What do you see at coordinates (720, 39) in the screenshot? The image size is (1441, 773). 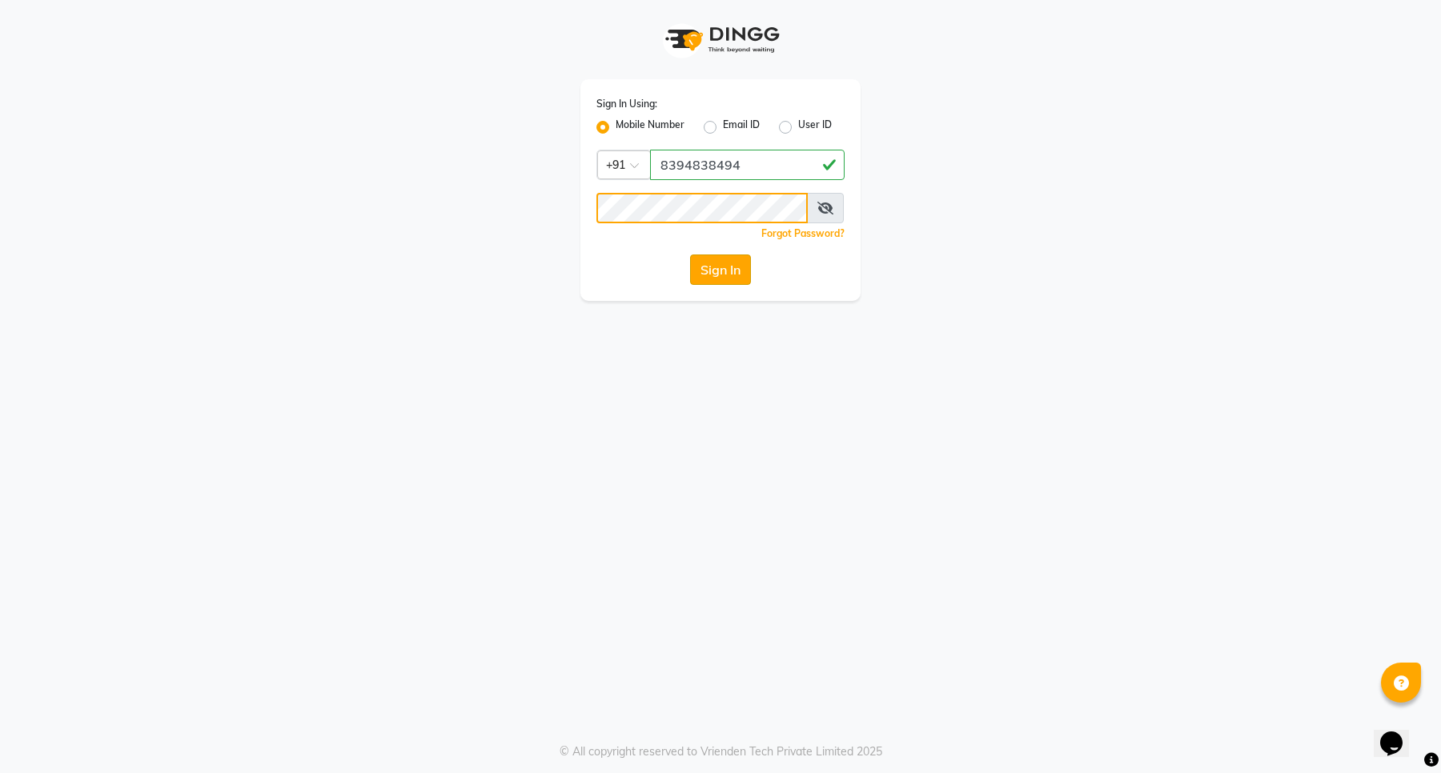 I see `img: logo1.svg` at bounding box center [720, 39].